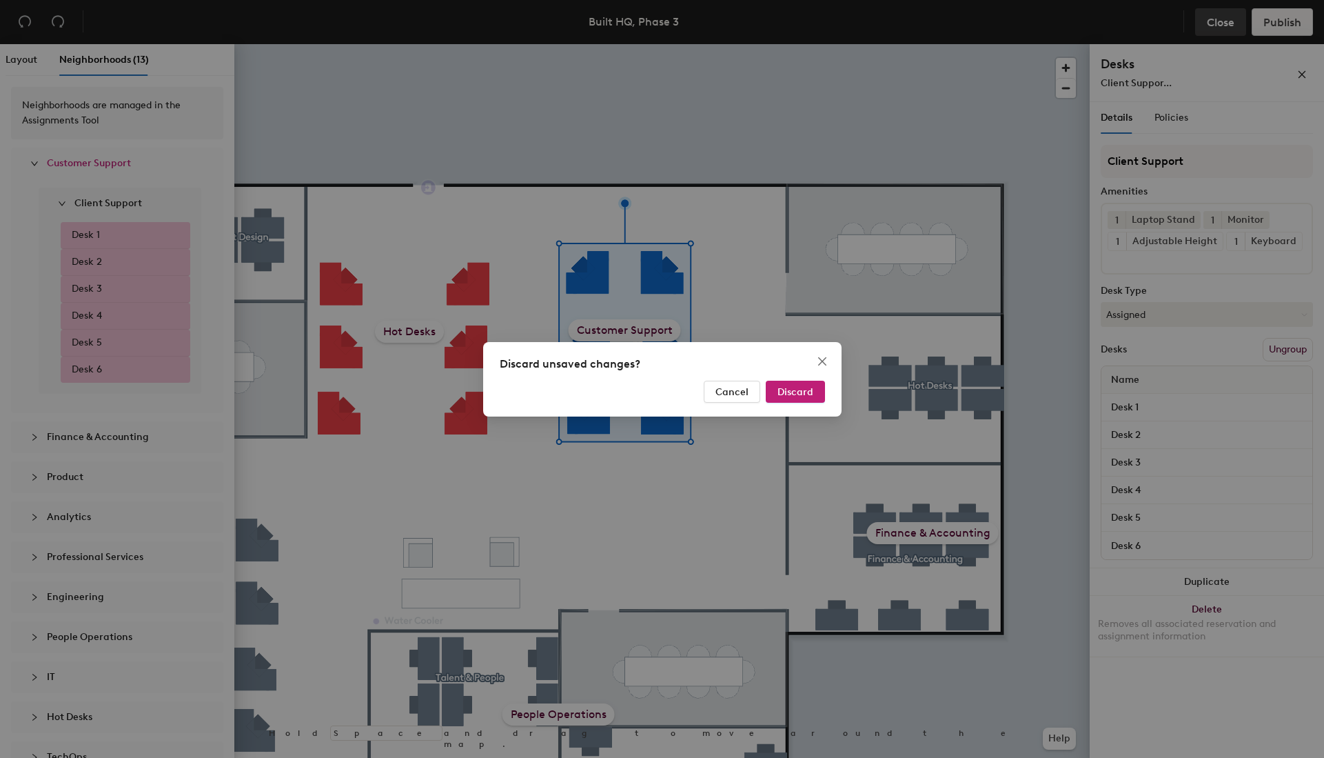 Image resolution: width=1324 pixels, height=758 pixels. Describe the element at coordinates (796, 391) in the screenshot. I see `span: Discard` at that location.